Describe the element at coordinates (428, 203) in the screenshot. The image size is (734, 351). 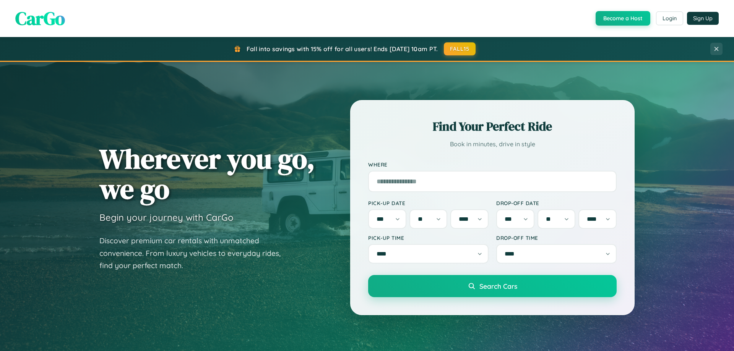
I see `label: Pick-up Date` at that location.